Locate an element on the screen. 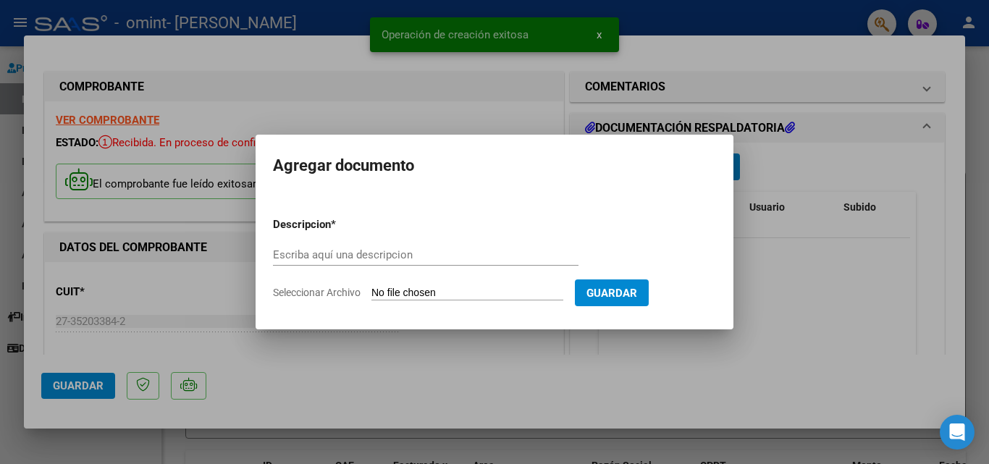 This screenshot has height=464, width=989. div: Open Intercom Messenger is located at coordinates (957, 432).